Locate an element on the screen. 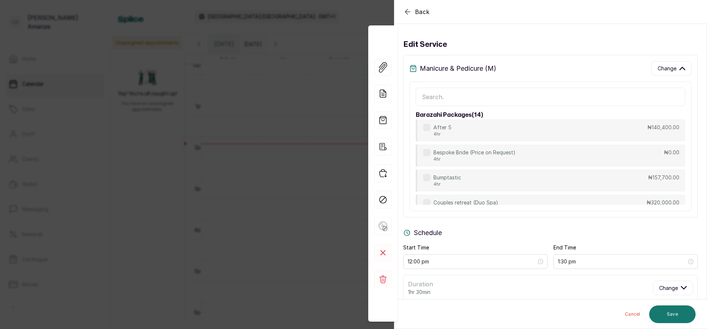 Image resolution: width=707 pixels, height=329 pixels. button: Back is located at coordinates (416, 12).